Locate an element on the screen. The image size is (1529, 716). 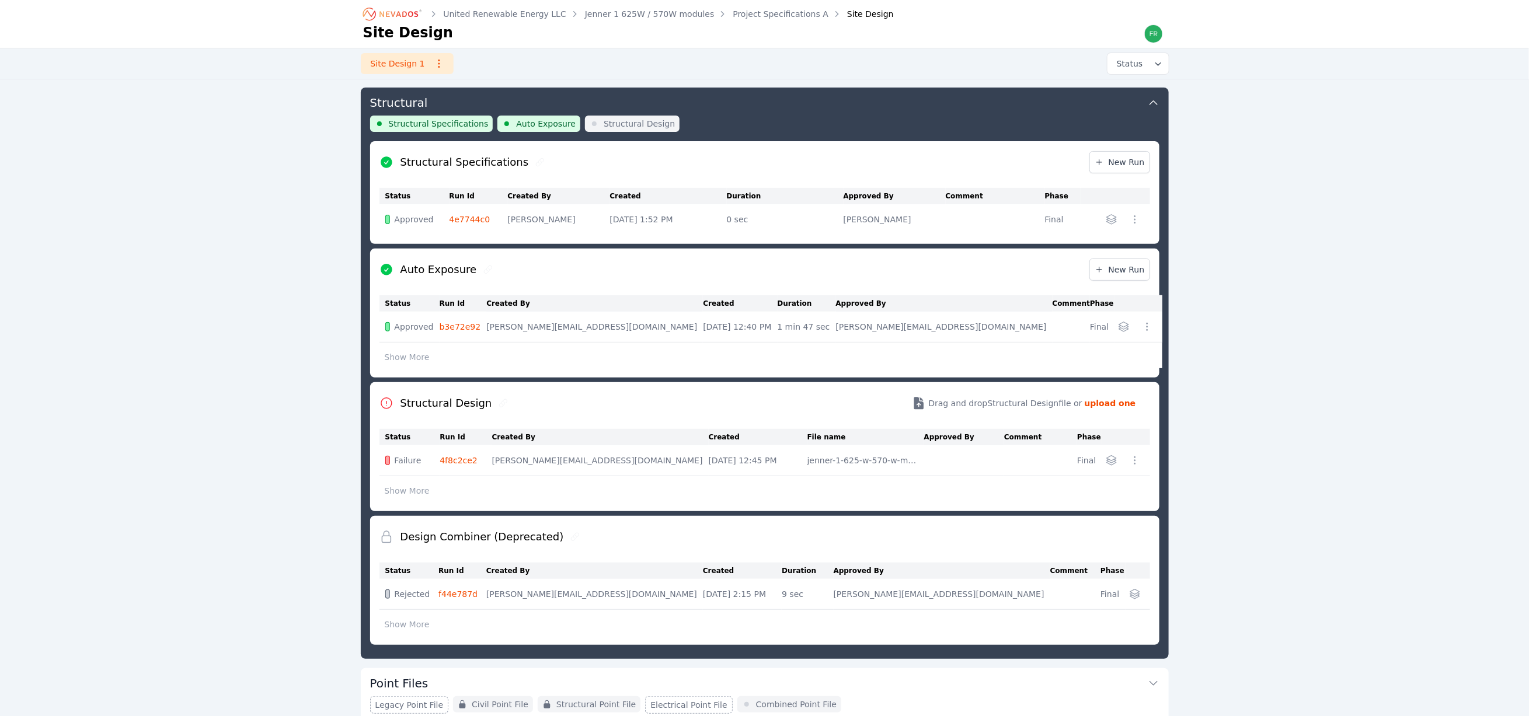
div: StructuralStructural SpecificationsAuto ExposureStructural DesignStructural SpecificationsNew Run... is located at coordinates (765, 373).